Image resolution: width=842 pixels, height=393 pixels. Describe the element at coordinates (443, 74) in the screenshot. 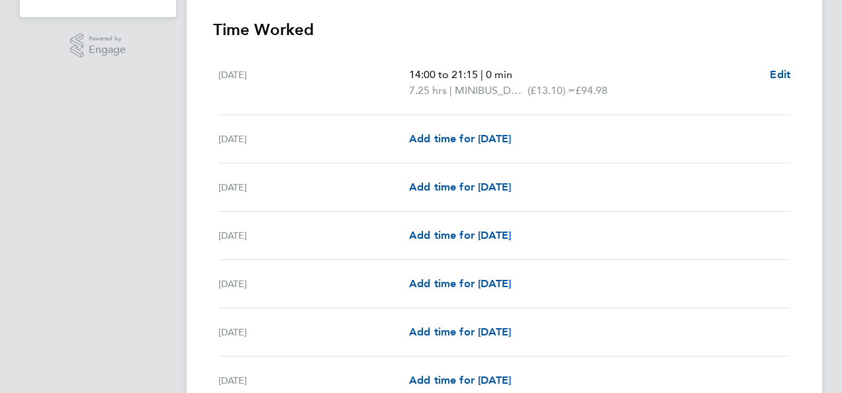

I see `span: 14:00 to 21:15` at that location.